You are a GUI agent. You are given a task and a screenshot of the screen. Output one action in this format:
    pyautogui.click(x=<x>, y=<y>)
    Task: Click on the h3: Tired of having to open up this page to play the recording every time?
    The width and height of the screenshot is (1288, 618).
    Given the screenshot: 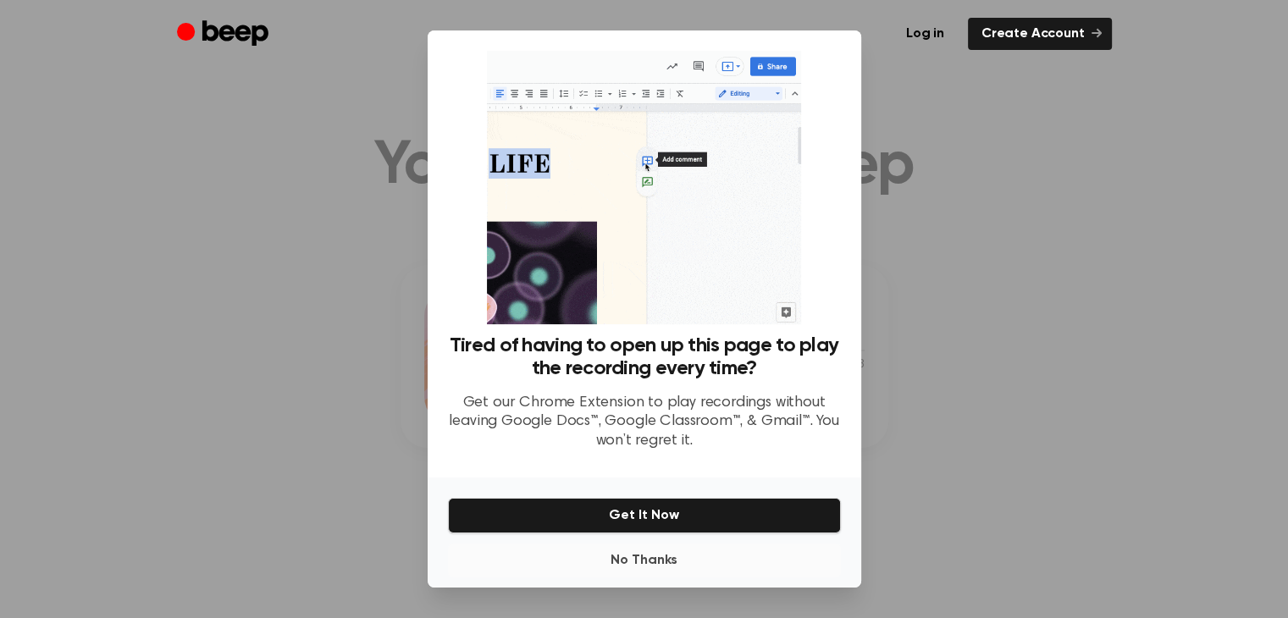 What is the action you would take?
    pyautogui.click(x=645, y=357)
    